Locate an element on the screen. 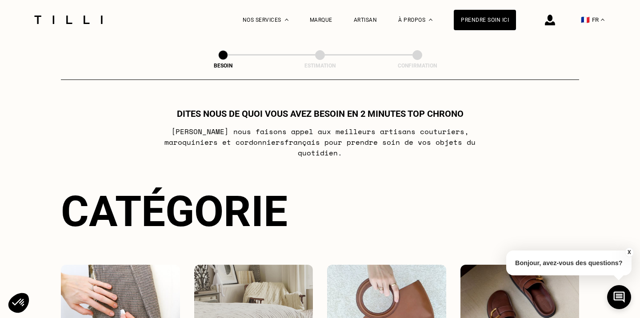  a: Prendre soin ici is located at coordinates (485, 20).